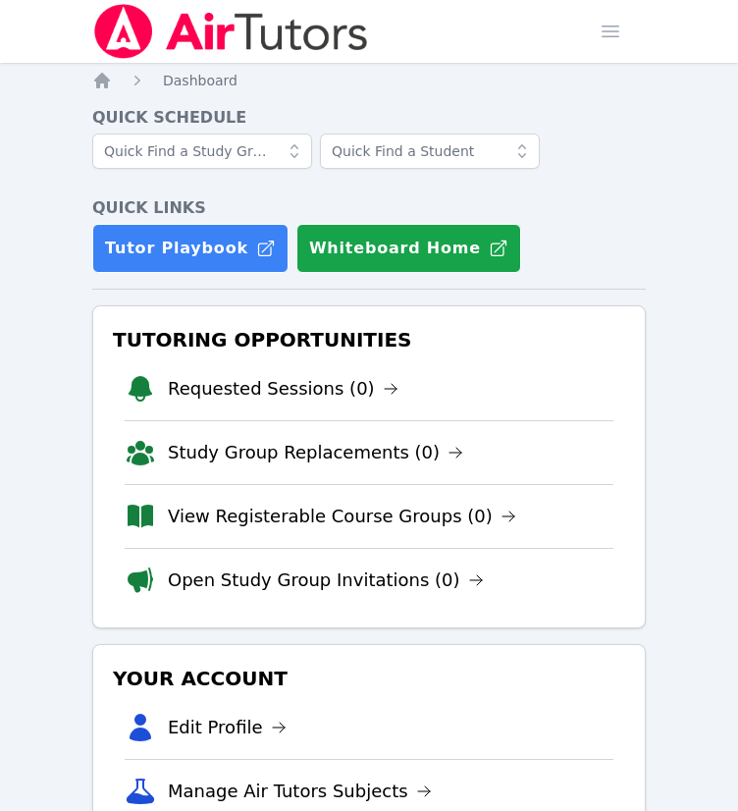 The image size is (738, 811). Describe the element at coordinates (231, 31) in the screenshot. I see `img: Air Tutors` at that location.